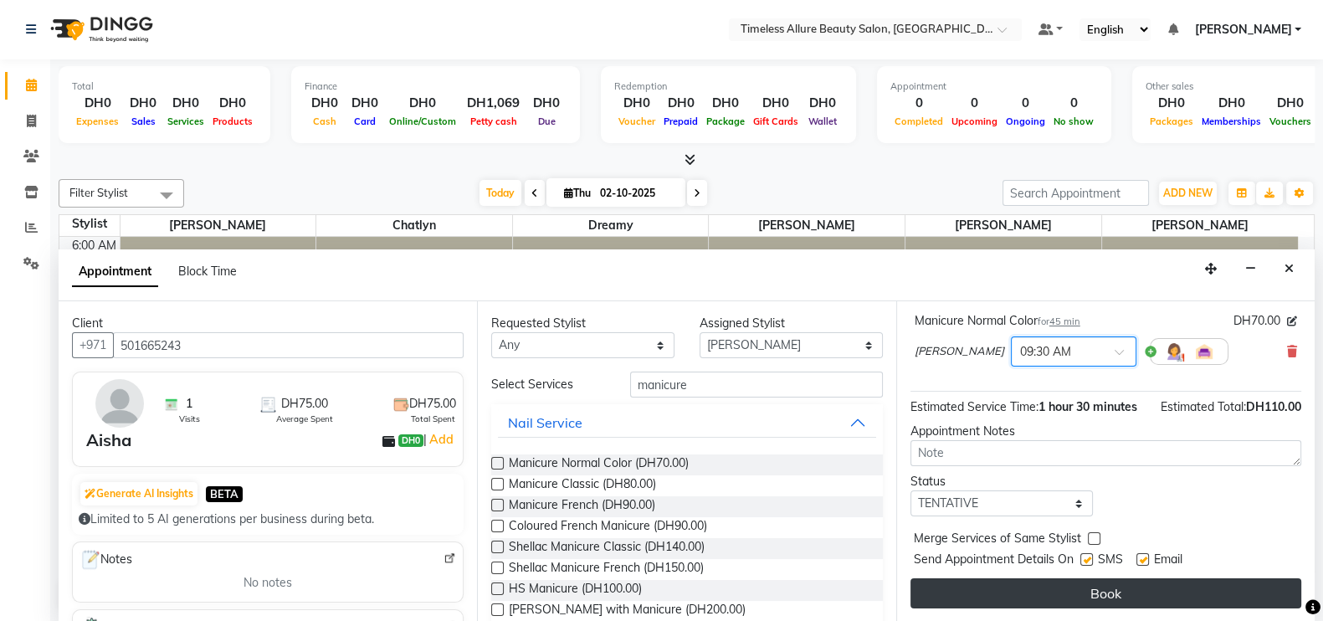 The height and width of the screenshot is (621, 1323). I want to click on span: Ongoing, so click(1025, 121).